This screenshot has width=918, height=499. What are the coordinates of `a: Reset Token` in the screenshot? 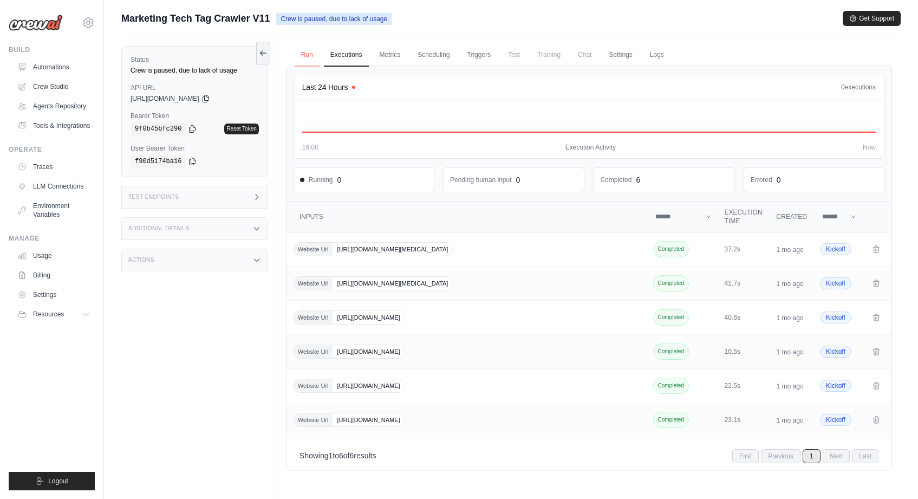 It's located at (241, 129).